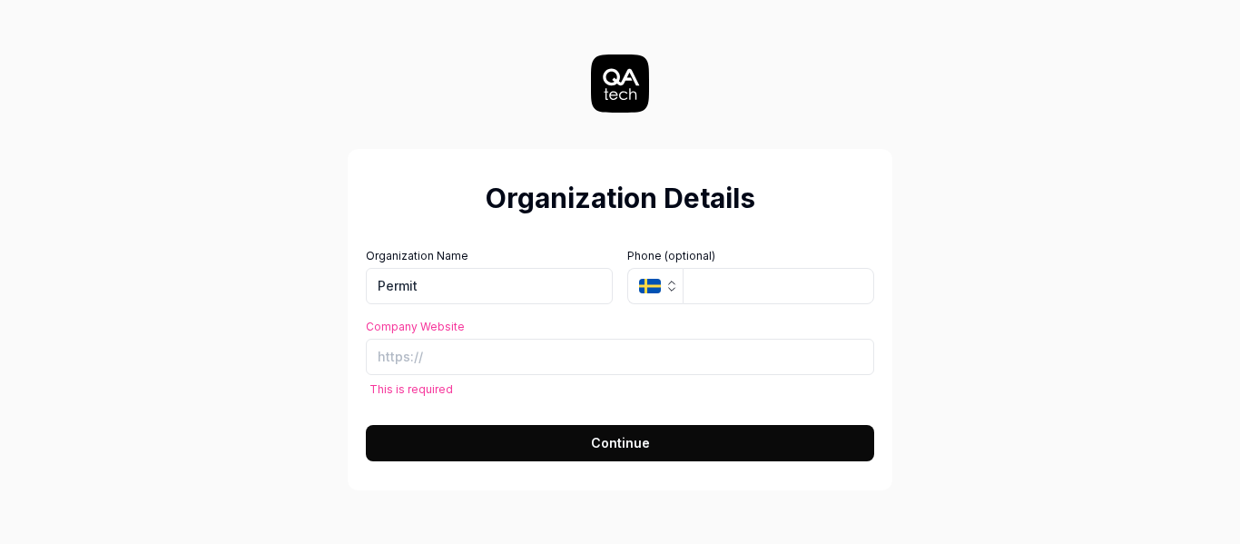  What do you see at coordinates (489, 256) in the screenshot?
I see `label: Organization Name` at bounding box center [489, 256].